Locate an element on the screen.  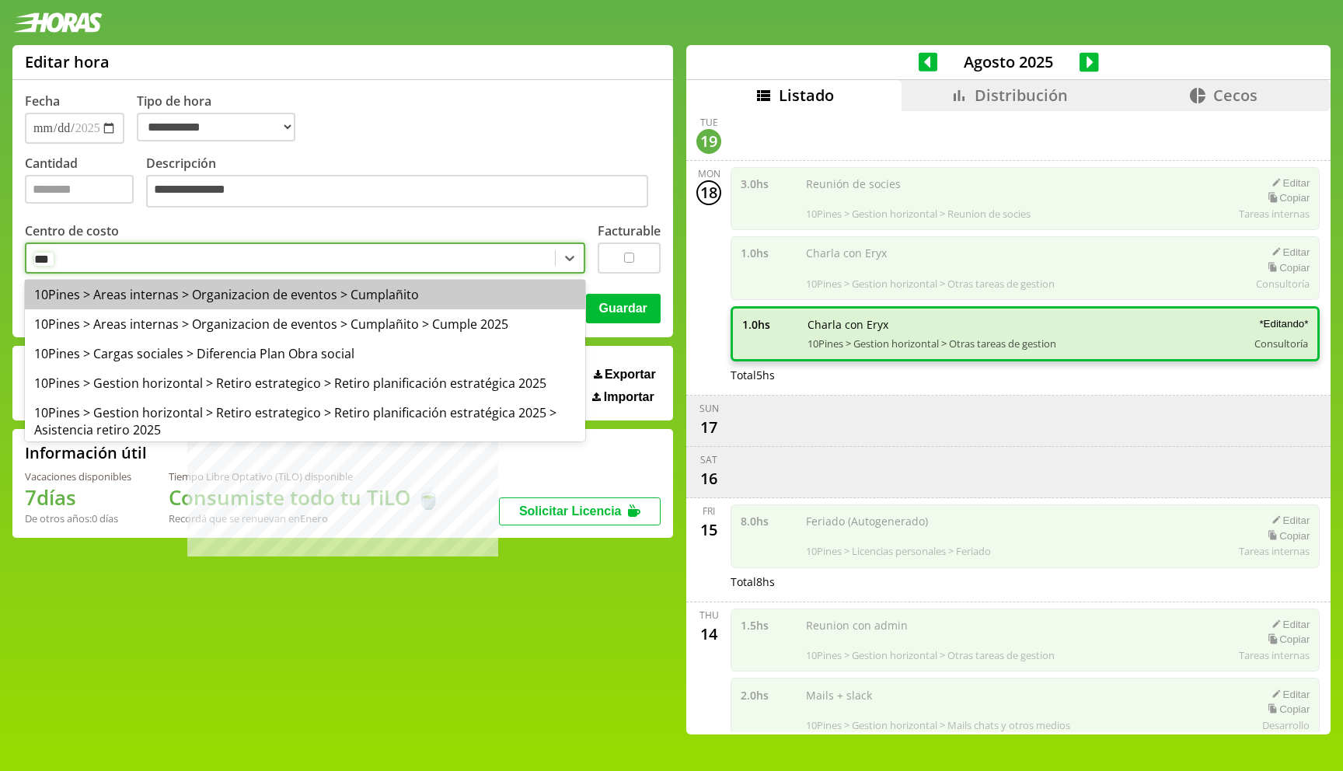
input: Cantidad is located at coordinates (79, 189).